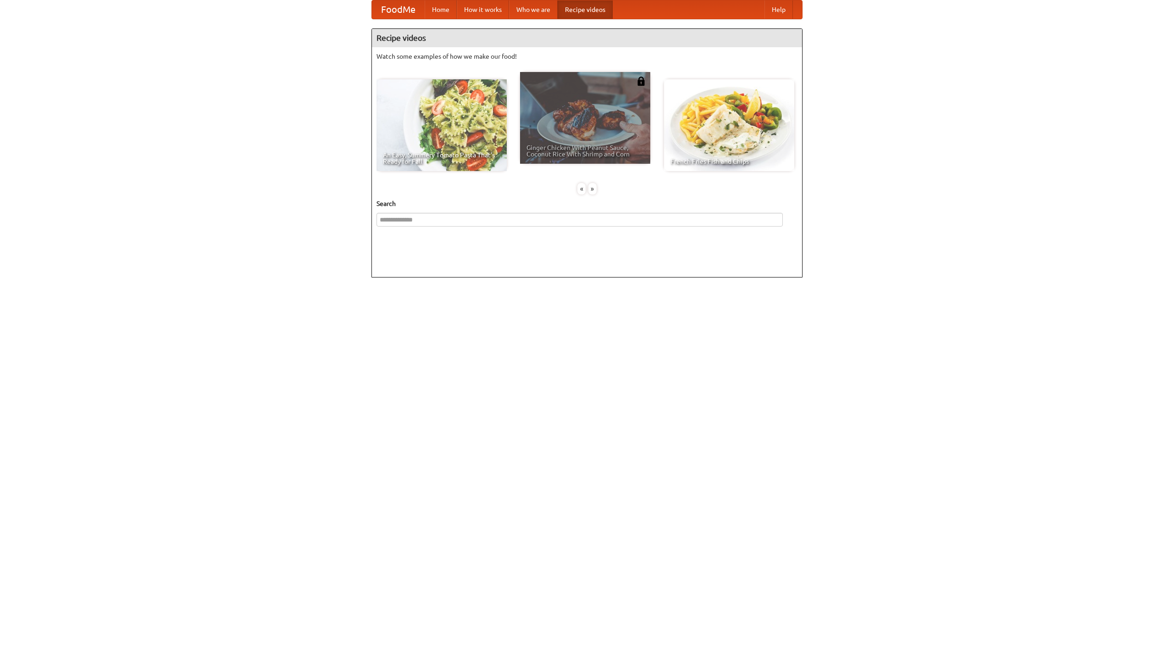 The image size is (1174, 649). I want to click on p: Watch some examples of how we make our food!, so click(587, 56).